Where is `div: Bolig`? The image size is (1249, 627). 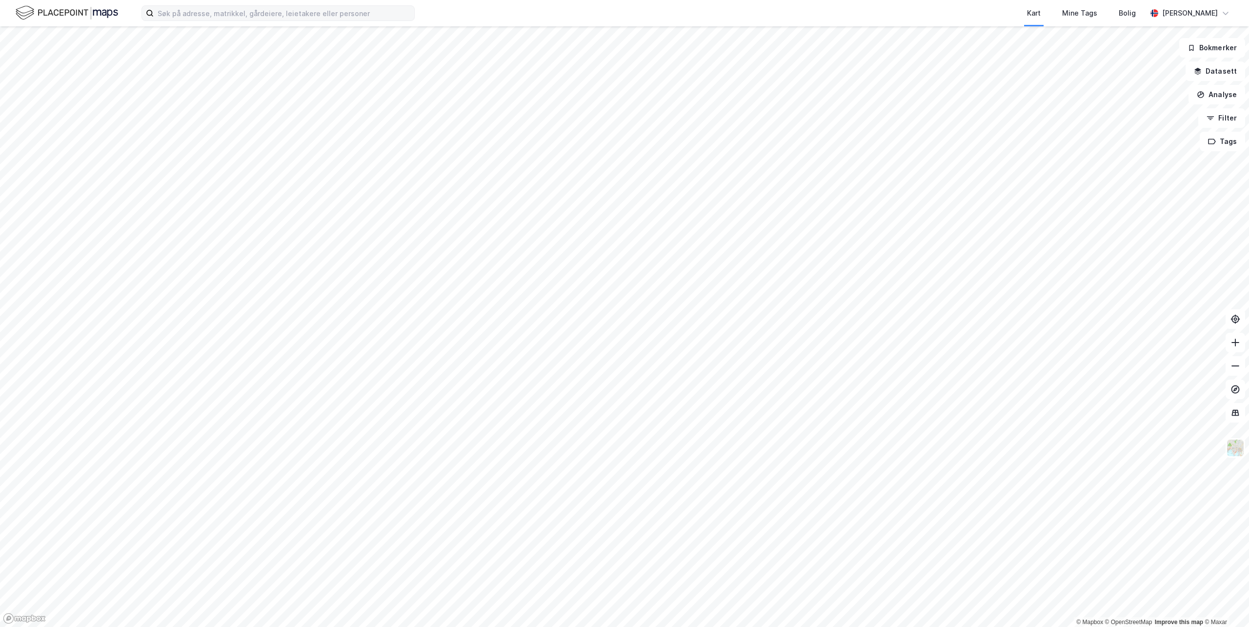 div: Bolig is located at coordinates (1127, 13).